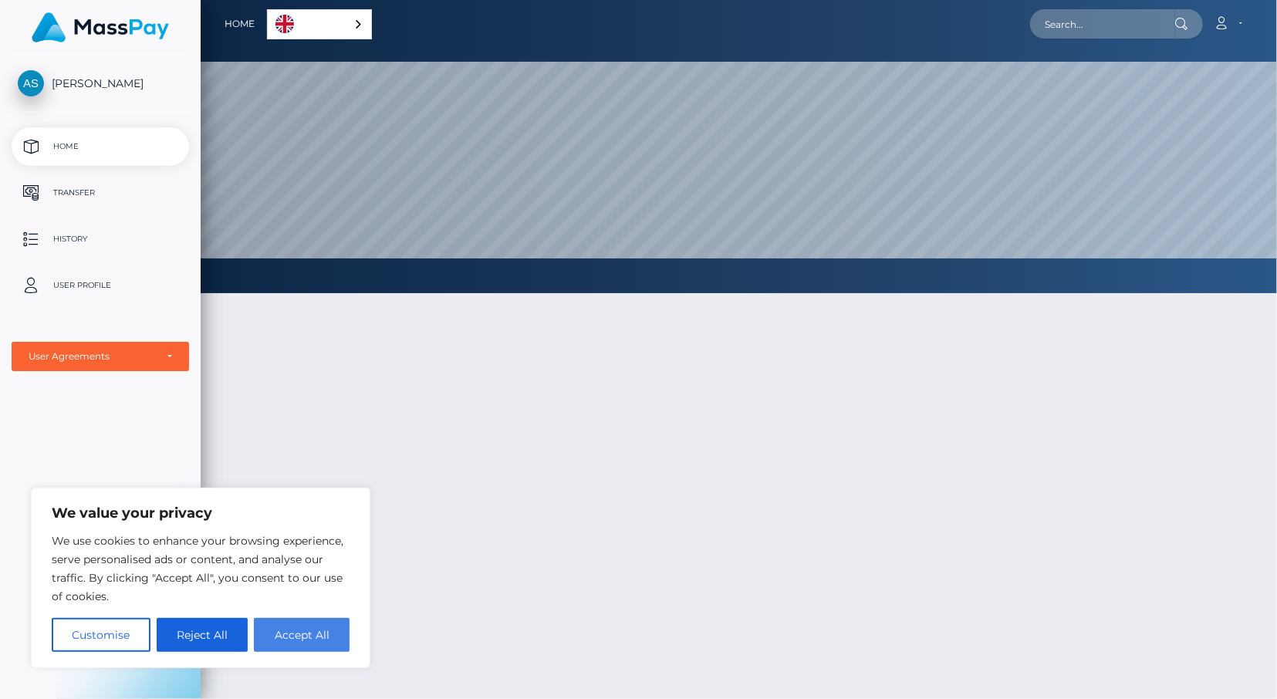 This screenshot has width=1277, height=699. I want to click on button: Reject All, so click(202, 635).